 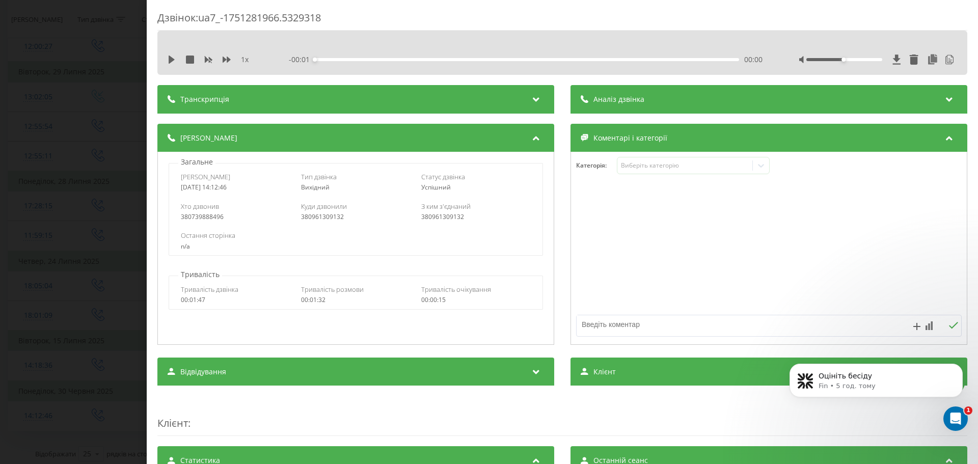 I want to click on p: Тривалість, so click(x=200, y=275).